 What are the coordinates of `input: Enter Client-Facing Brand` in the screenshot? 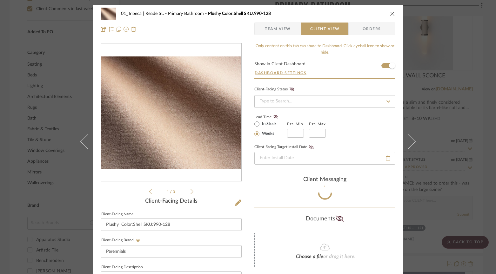 It's located at (171, 252).